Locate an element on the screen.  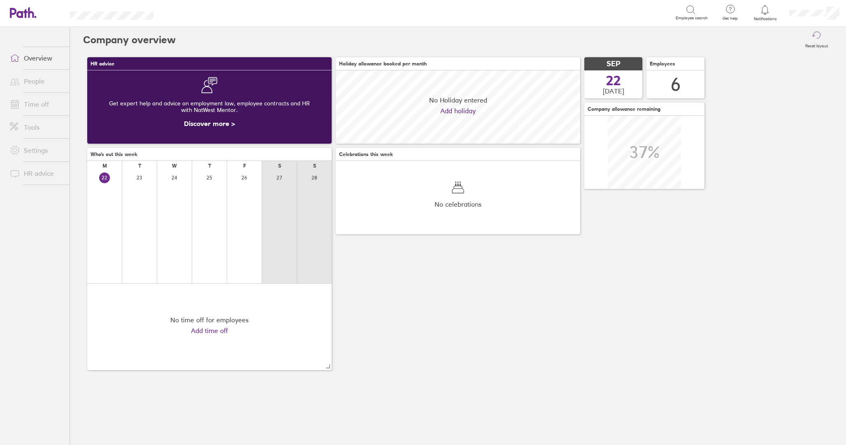
a: Notifications is located at coordinates (765, 13).